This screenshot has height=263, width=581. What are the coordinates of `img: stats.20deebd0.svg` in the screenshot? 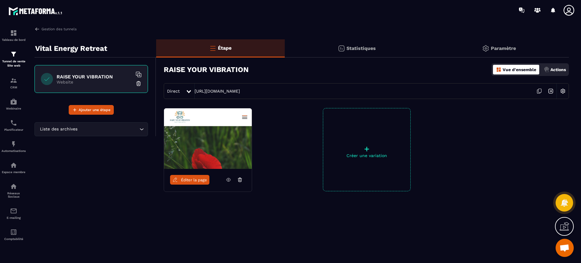 It's located at (341, 48).